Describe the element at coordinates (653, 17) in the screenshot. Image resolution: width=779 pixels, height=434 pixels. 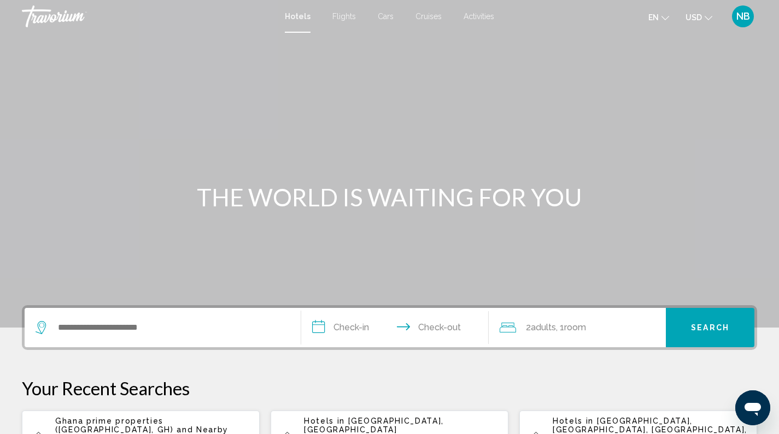
I see `span: en` at that location.